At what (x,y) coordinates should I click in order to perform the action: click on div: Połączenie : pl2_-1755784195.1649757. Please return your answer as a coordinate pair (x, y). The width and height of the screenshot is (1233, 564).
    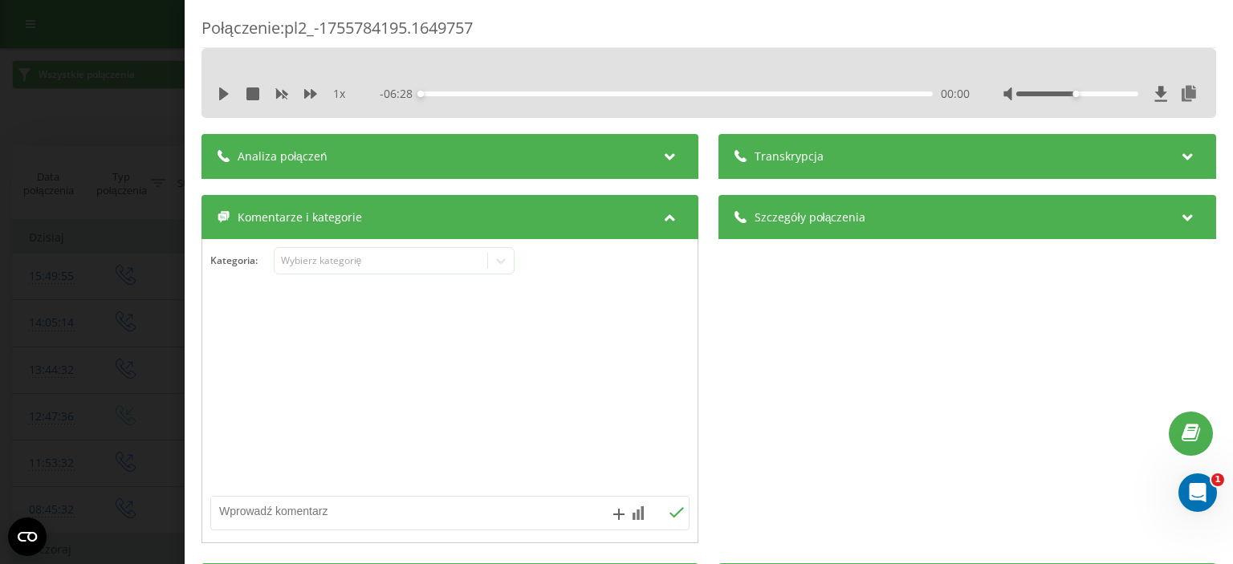
    Looking at the image, I should click on (709, 32).